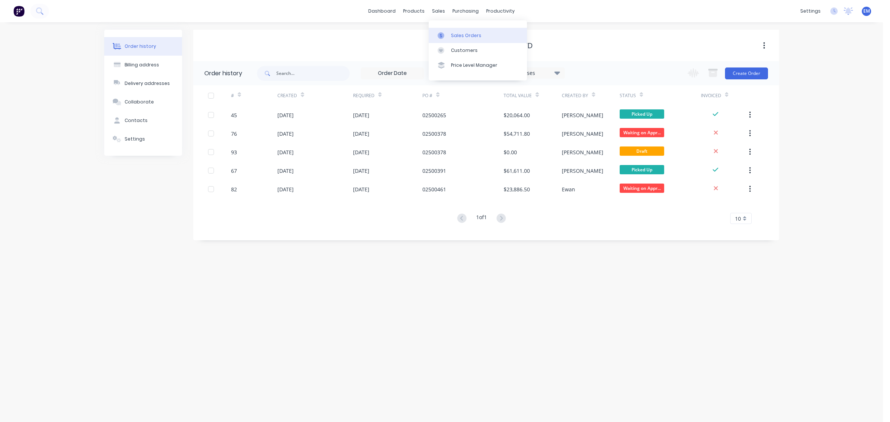  I want to click on div: $20,064.00, so click(517, 115).